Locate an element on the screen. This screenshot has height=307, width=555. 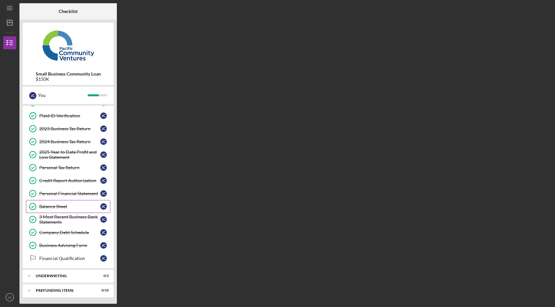
div: Business Advising Form is located at coordinates (70, 246).